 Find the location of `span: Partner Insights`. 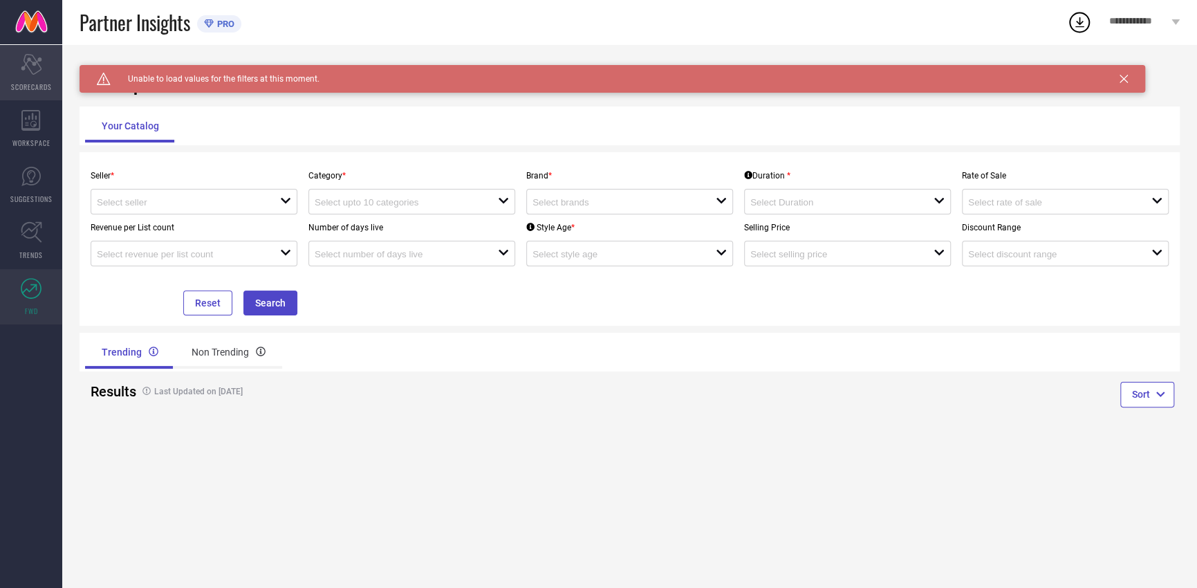

span: Partner Insights is located at coordinates (135, 22).